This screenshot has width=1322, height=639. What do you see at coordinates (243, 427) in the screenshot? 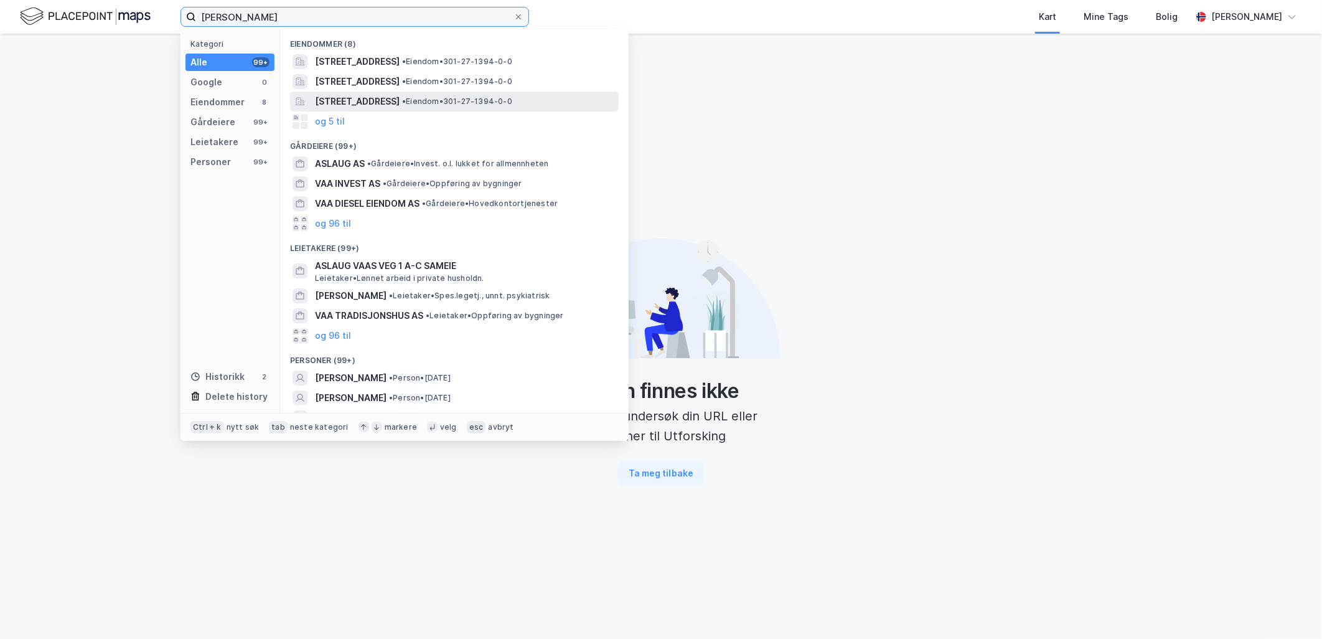
I see `div: nytt søk` at bounding box center [243, 427].